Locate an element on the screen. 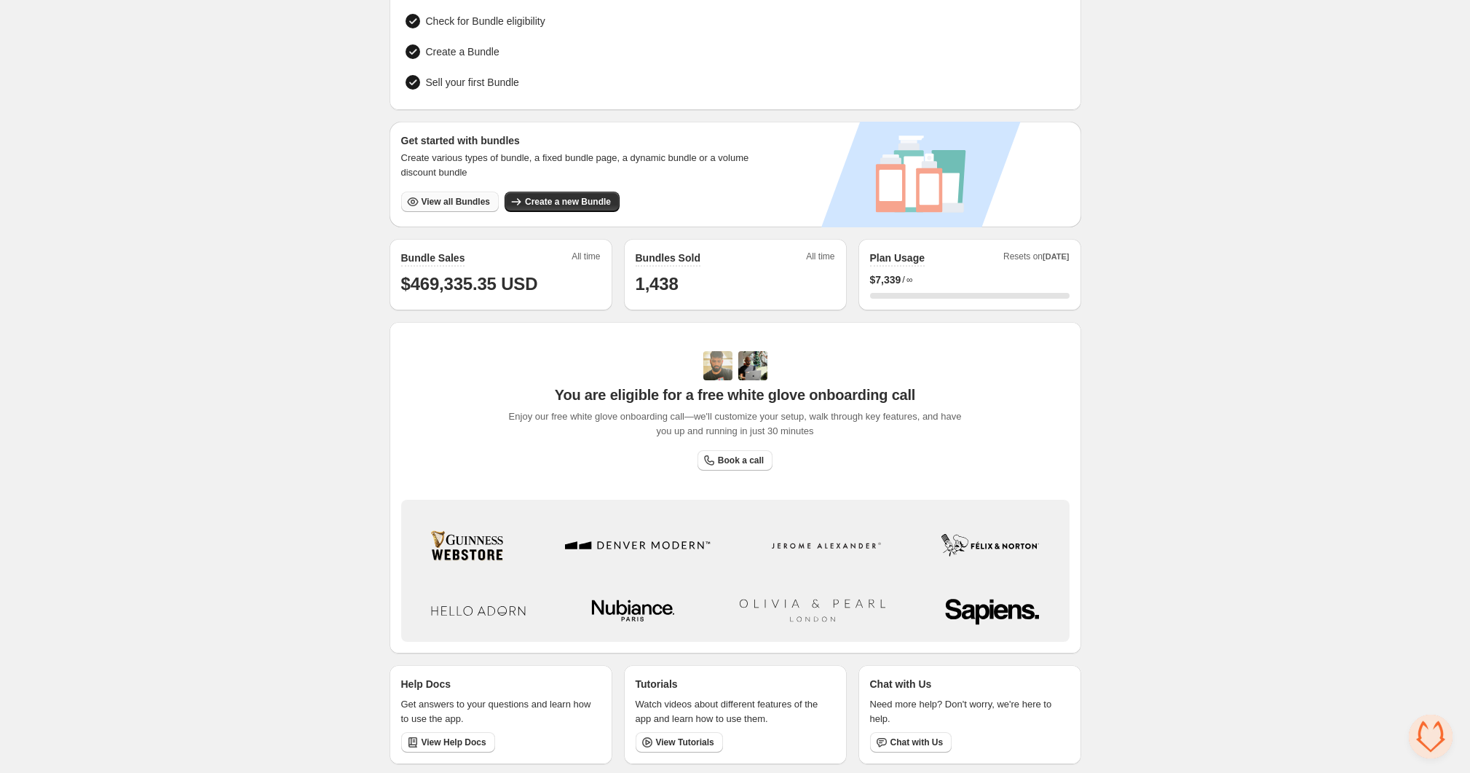  span: View Help Docs is located at coordinates (454, 742).